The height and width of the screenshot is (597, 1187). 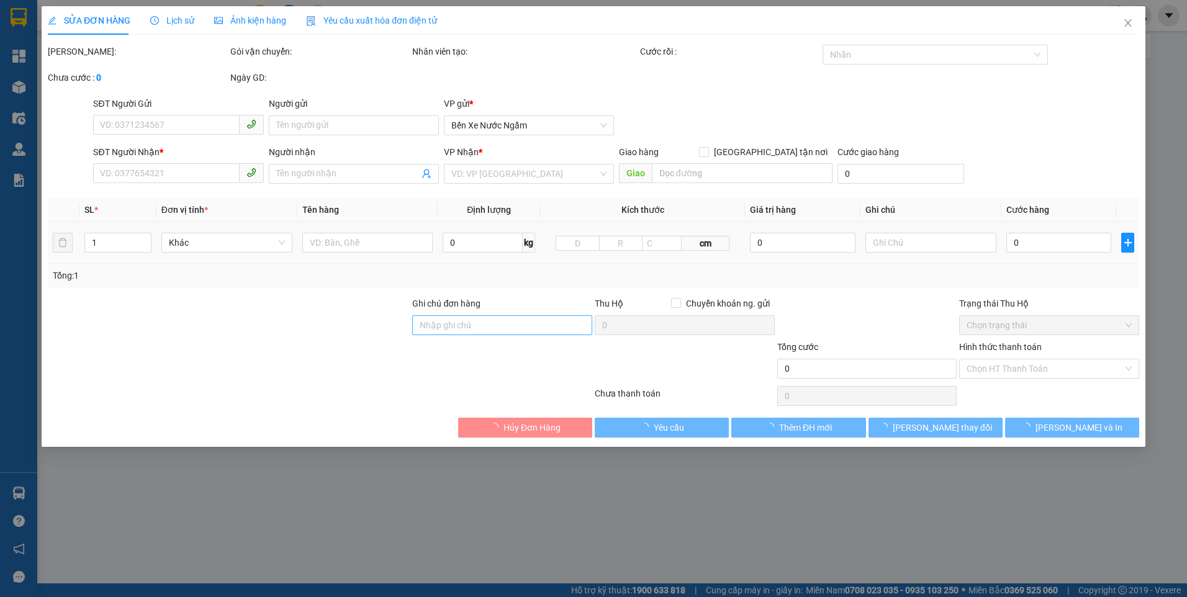 I want to click on span: Yêu cầu, so click(x=668, y=428).